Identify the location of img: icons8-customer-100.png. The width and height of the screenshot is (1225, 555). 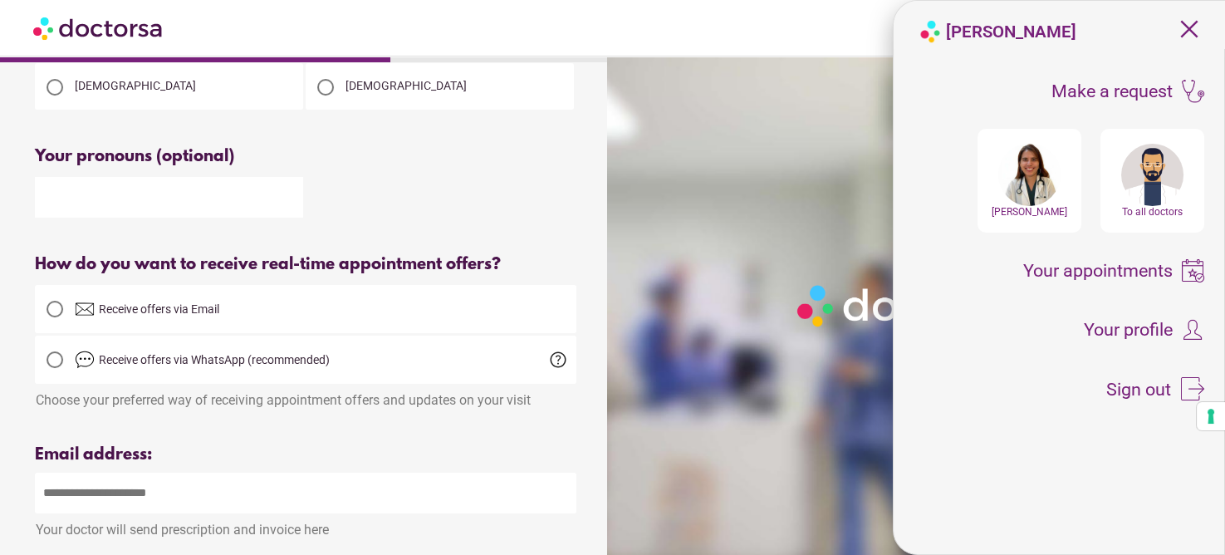
(1193, 330).